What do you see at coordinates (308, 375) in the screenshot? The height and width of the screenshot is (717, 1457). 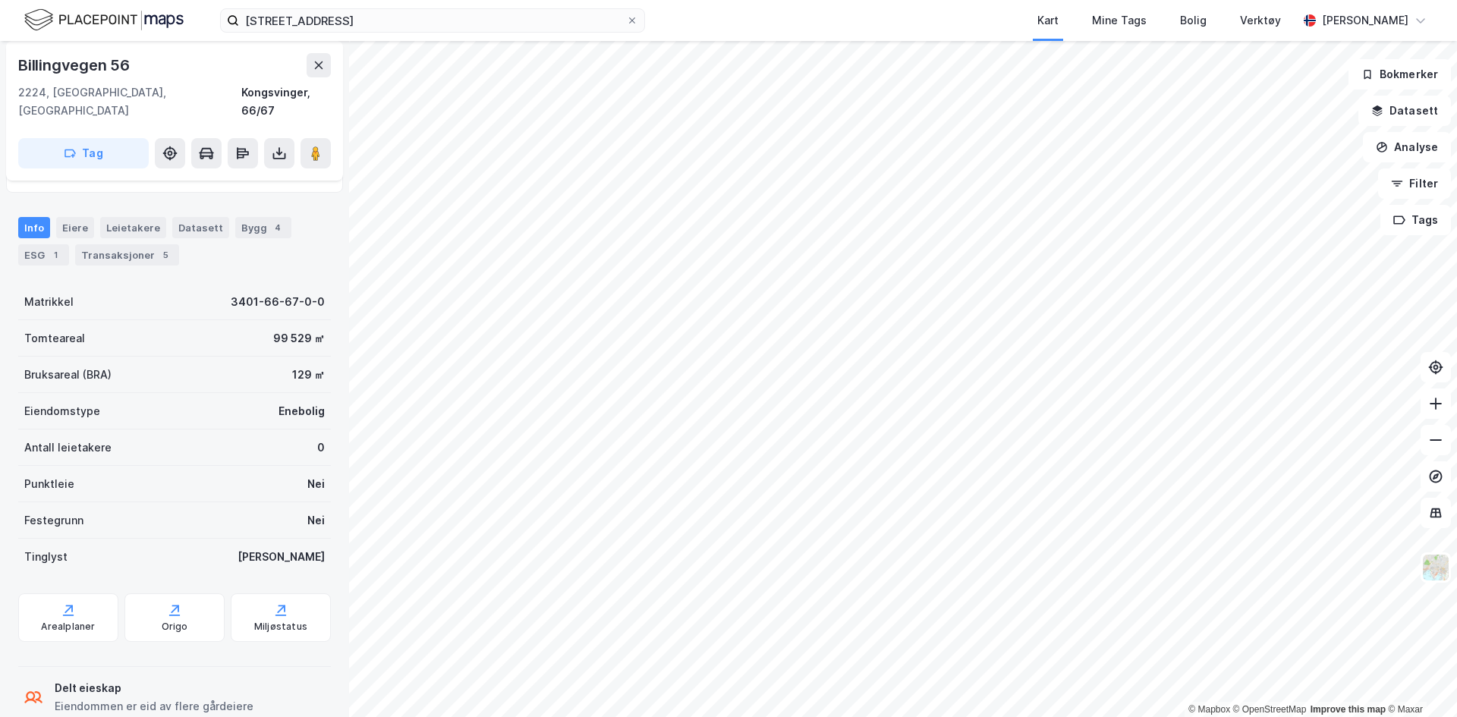 I see `div: 129 ㎡` at bounding box center [308, 375].